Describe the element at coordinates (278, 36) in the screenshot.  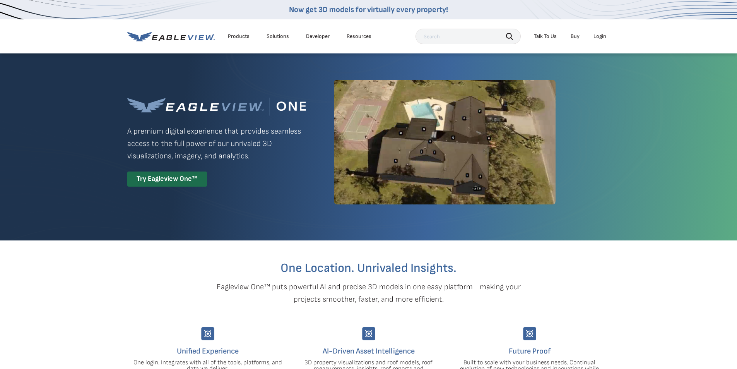
I see `div: Solutions` at that location.